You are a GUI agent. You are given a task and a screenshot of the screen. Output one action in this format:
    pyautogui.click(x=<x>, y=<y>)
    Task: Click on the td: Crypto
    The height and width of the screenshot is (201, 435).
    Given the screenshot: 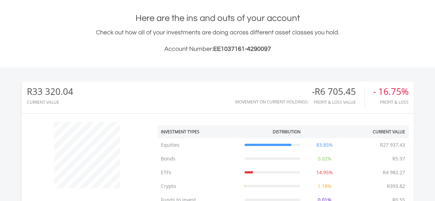 What is the action you would take?
    pyautogui.click(x=199, y=186)
    